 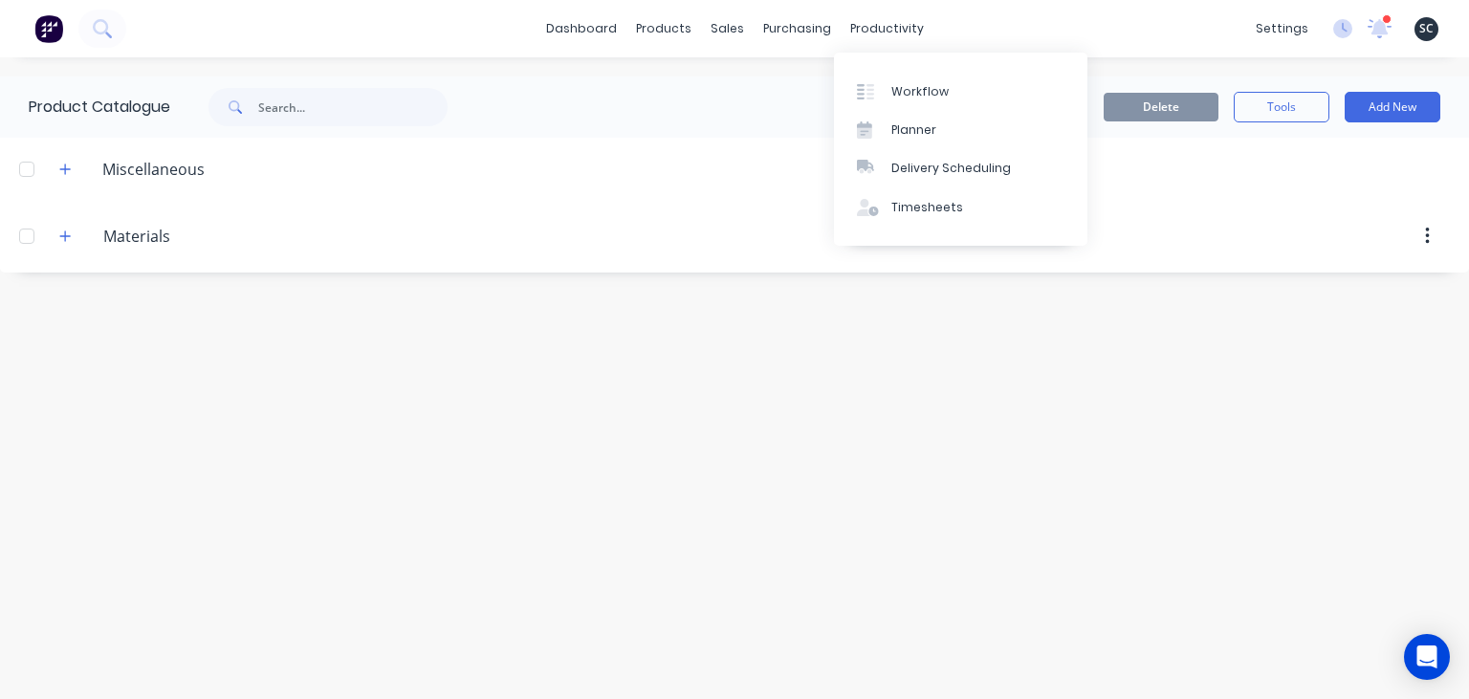 I want to click on a: Workflow, so click(x=960, y=91).